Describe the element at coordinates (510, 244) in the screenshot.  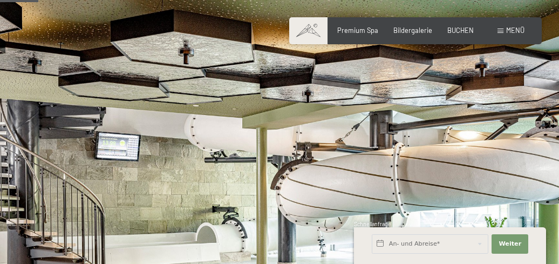
I see `button: Weiter` at that location.